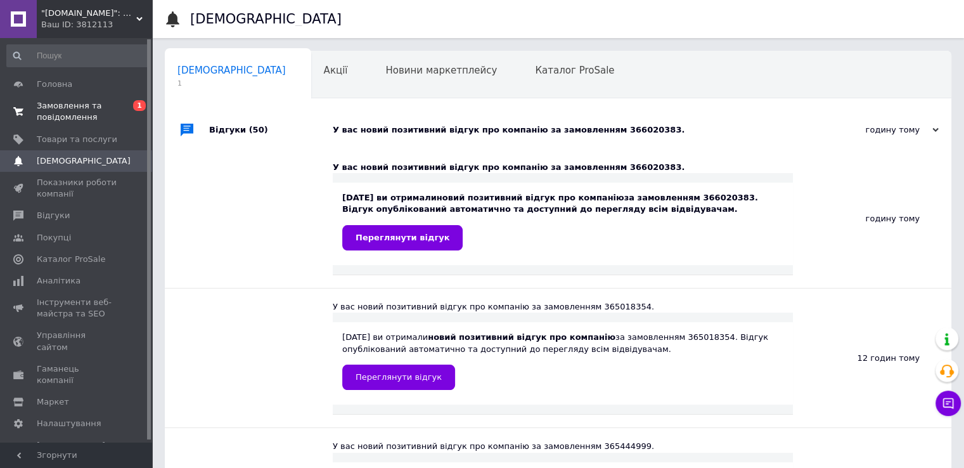  Describe the element at coordinates (54, 84) in the screenshot. I see `span: Головна` at that location.